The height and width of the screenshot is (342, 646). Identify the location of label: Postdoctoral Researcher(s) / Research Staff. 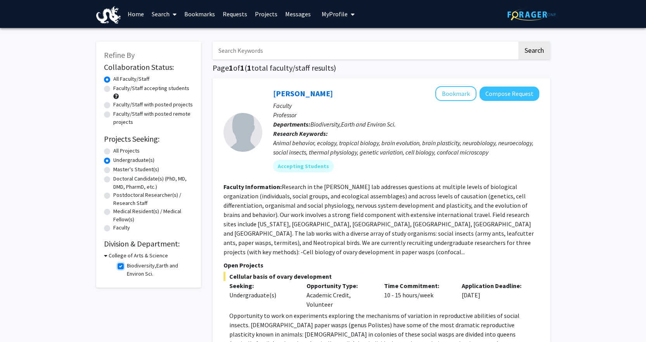
(153, 199).